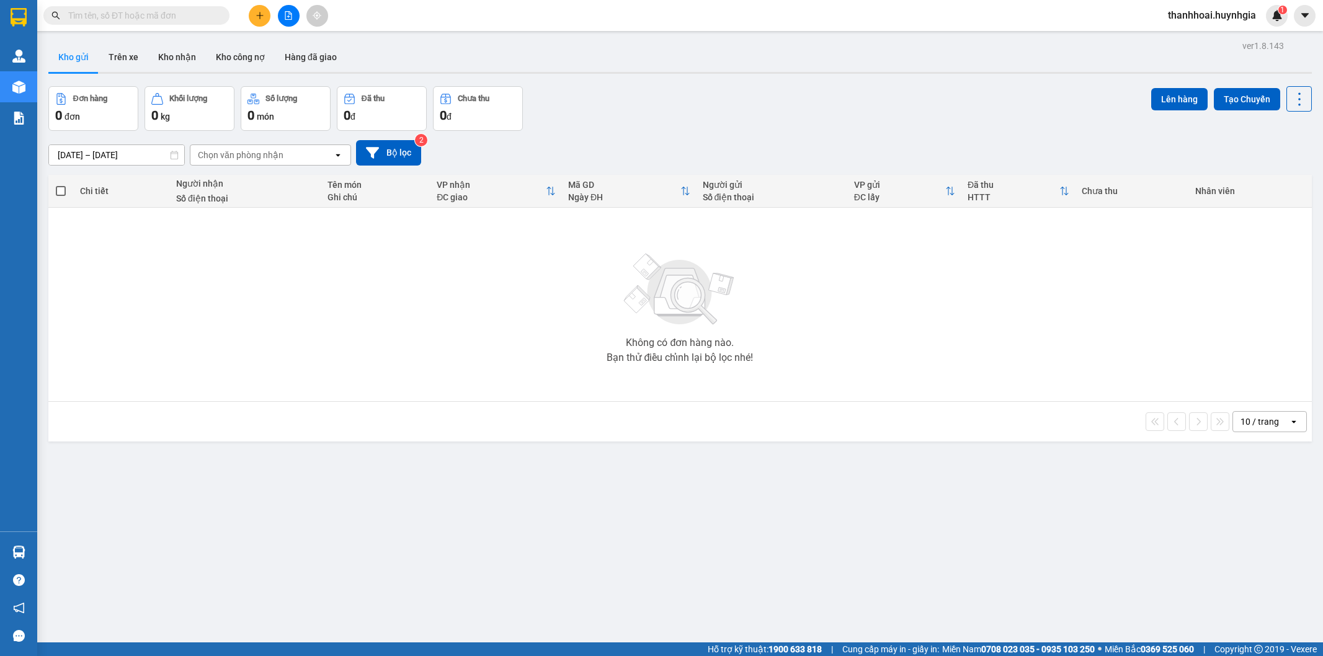 This screenshot has width=1323, height=656. I want to click on span: copyright, so click(1258, 649).